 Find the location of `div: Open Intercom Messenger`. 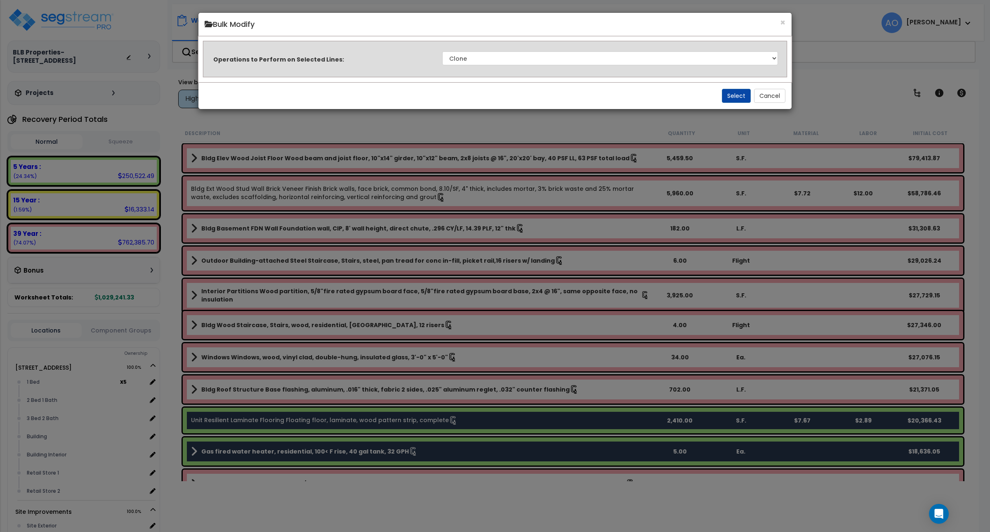

div: Open Intercom Messenger is located at coordinates (939, 513).